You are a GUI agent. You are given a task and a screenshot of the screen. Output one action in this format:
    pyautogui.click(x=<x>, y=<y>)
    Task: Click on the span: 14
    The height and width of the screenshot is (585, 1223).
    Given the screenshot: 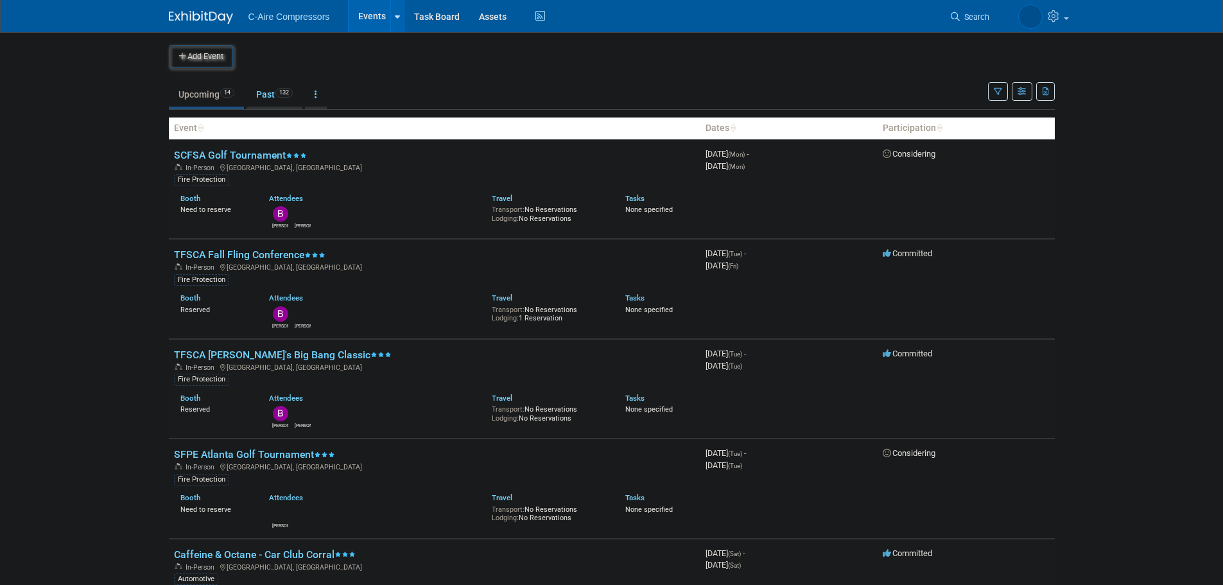 What is the action you would take?
    pyautogui.click(x=227, y=92)
    